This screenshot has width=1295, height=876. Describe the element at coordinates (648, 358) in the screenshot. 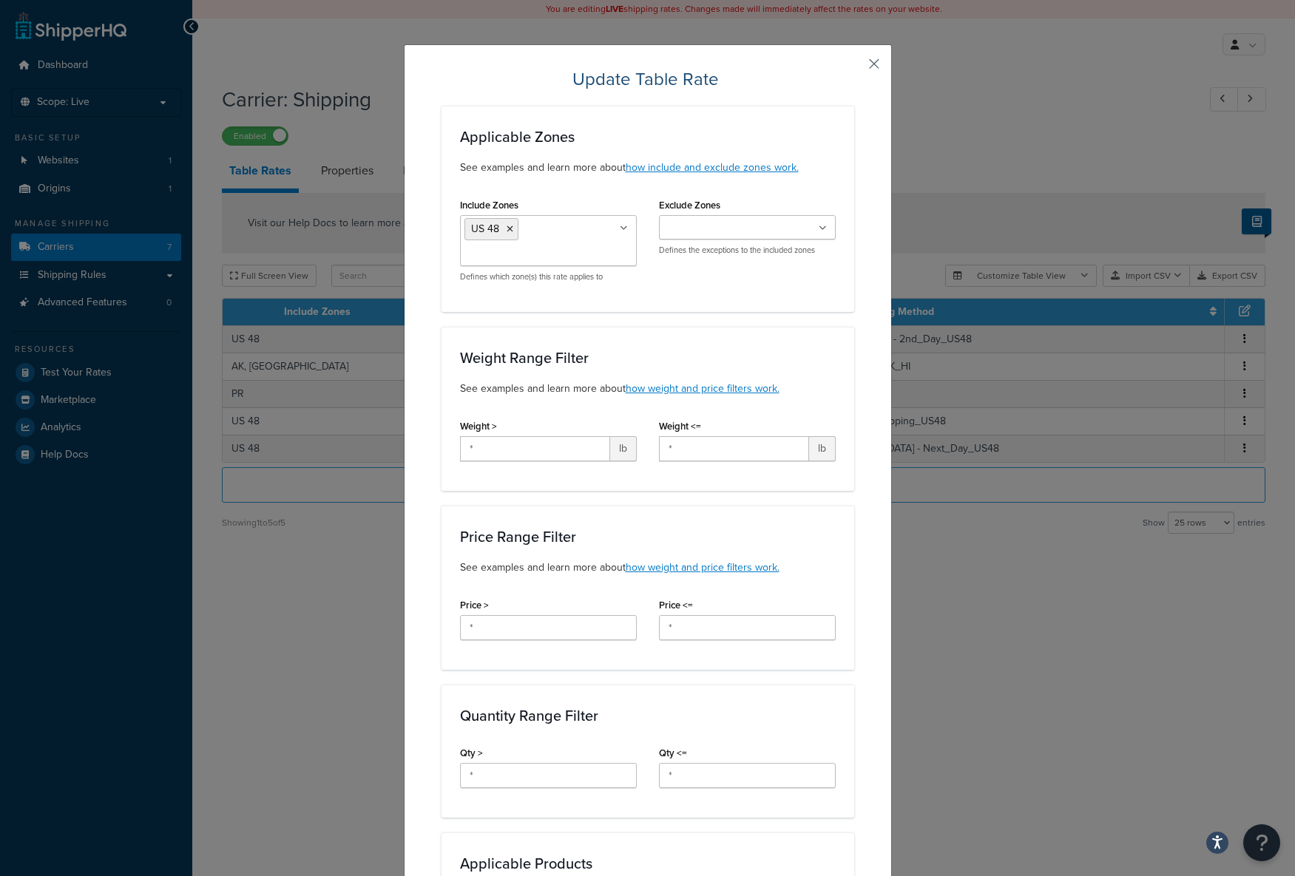

I see `h3: Weight Range Filter` at that location.